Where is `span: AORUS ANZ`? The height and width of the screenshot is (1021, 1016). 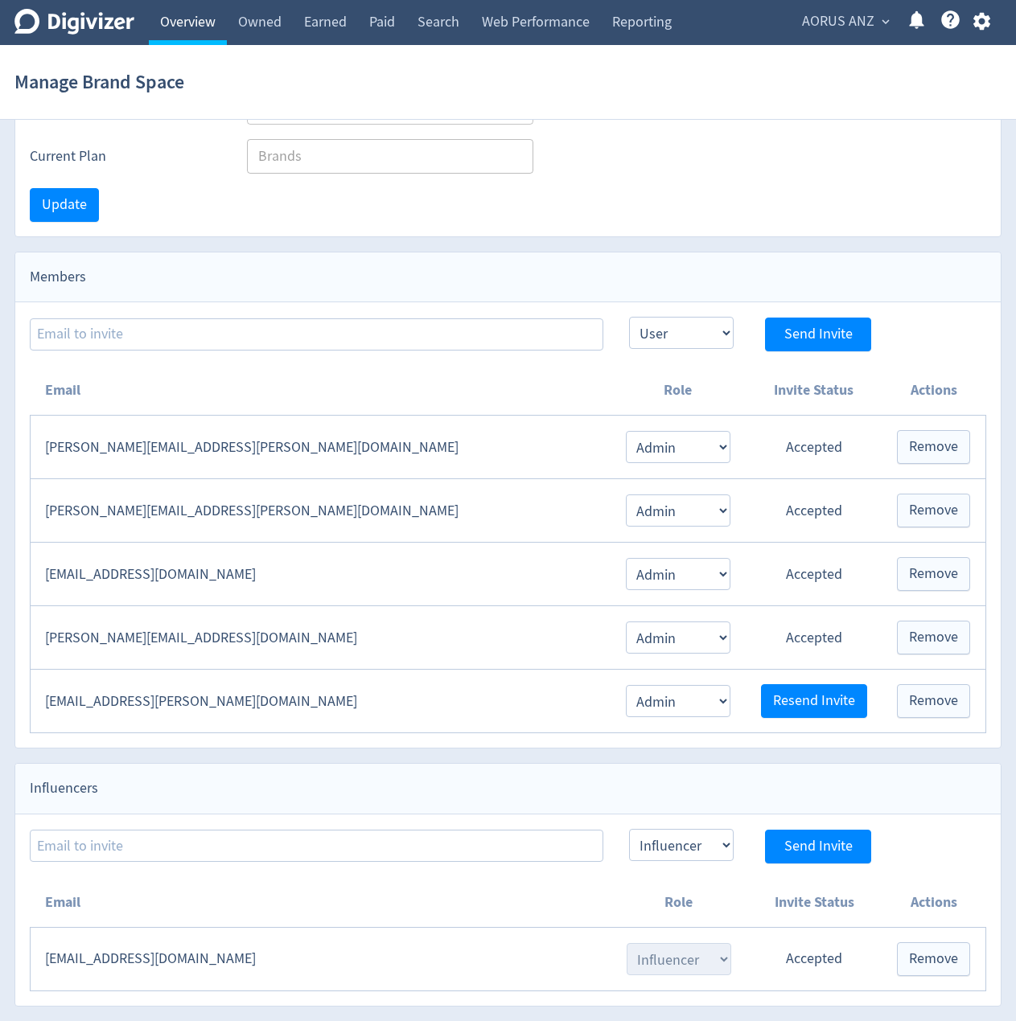 span: AORUS ANZ is located at coordinates (838, 22).